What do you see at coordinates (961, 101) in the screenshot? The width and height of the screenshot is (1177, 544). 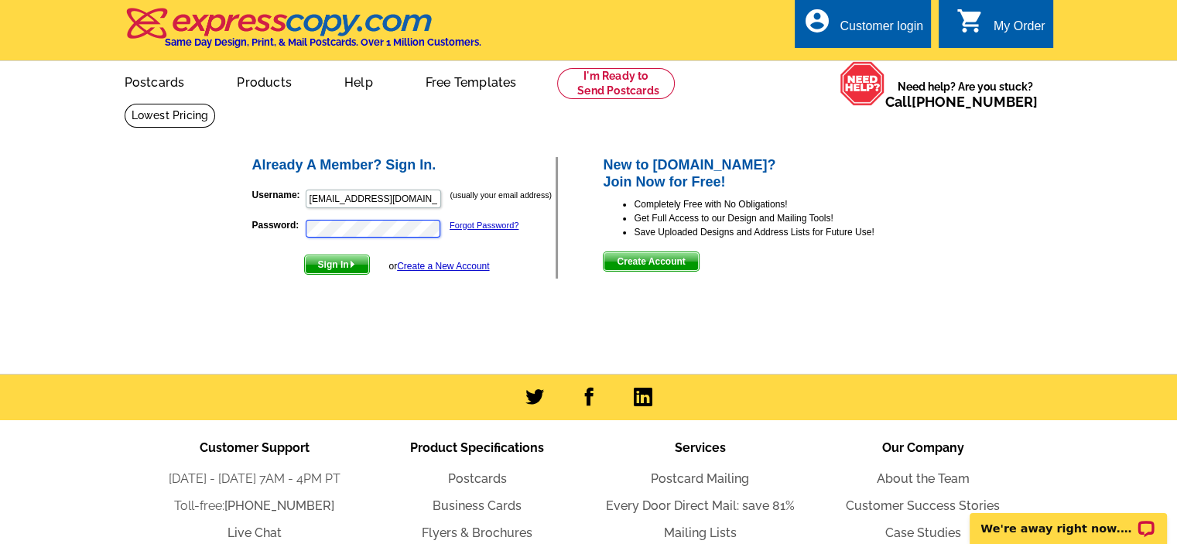 I see `span: Call` at bounding box center [961, 101].